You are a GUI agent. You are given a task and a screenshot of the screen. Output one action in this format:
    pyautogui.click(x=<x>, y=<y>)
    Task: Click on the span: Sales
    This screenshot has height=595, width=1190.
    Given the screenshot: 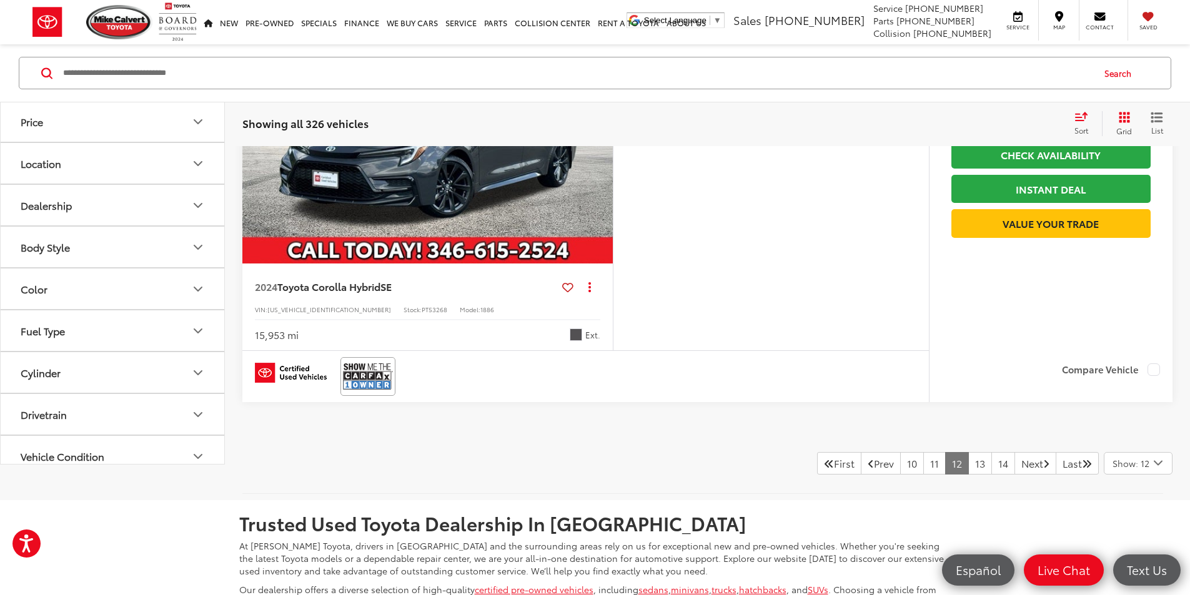 What is the action you would take?
    pyautogui.click(x=747, y=20)
    